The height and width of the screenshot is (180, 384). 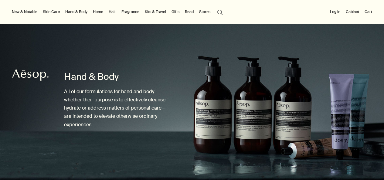 I want to click on button: Log in, so click(x=335, y=12).